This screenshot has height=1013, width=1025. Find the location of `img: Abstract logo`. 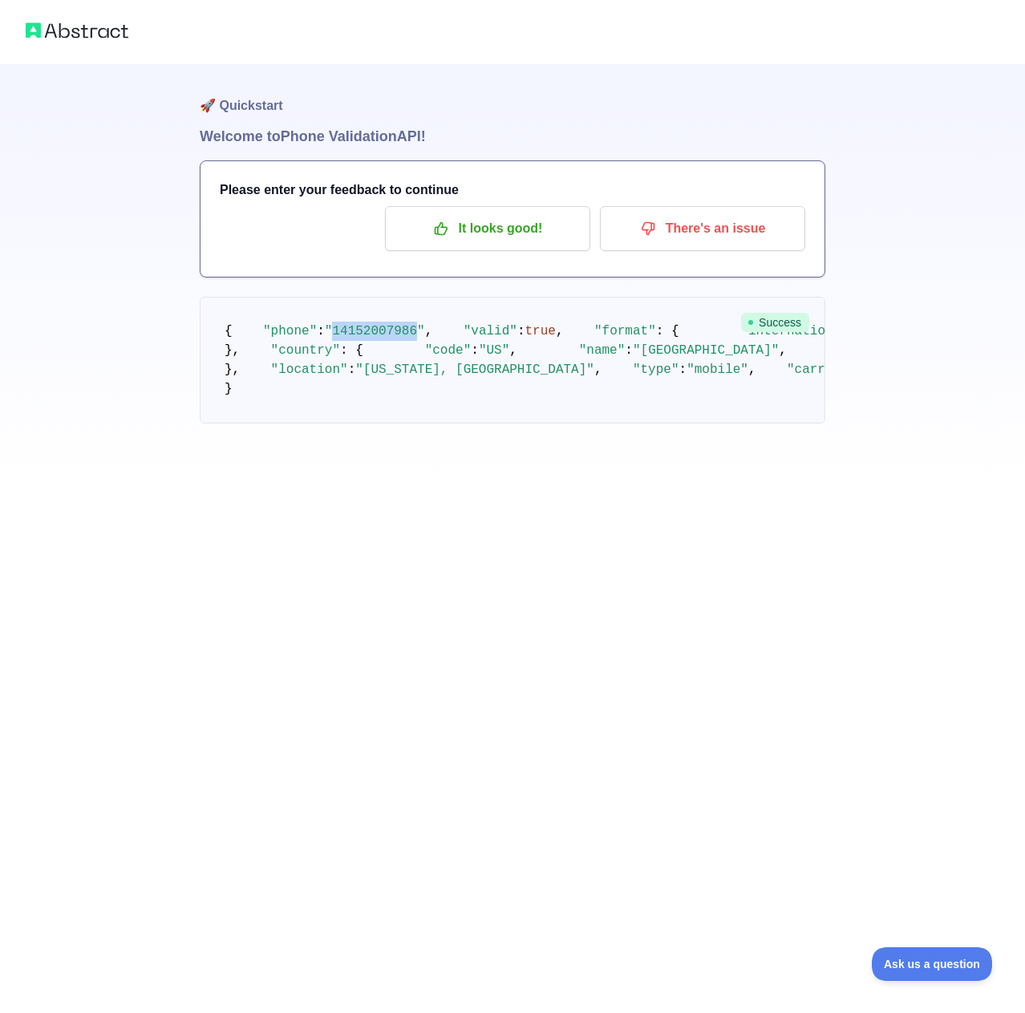

img: Abstract logo is located at coordinates (77, 30).